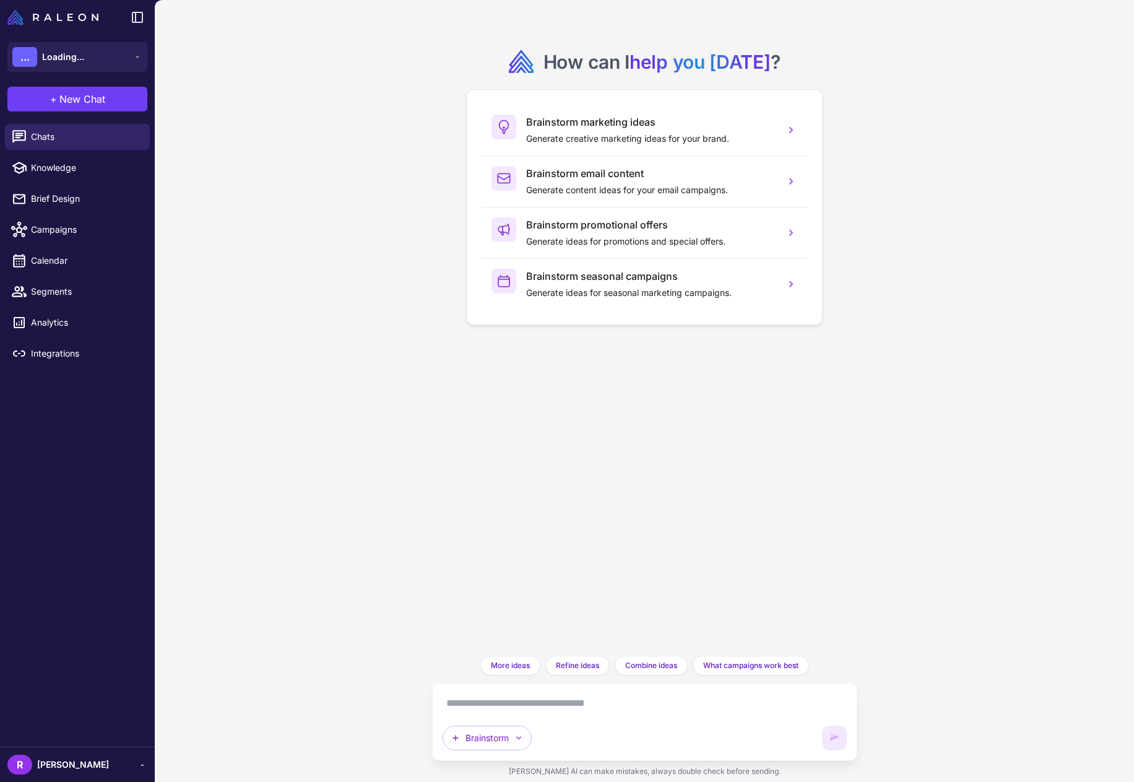  What do you see at coordinates (85, 168) in the screenshot?
I see `span: Knowledge` at bounding box center [85, 168].